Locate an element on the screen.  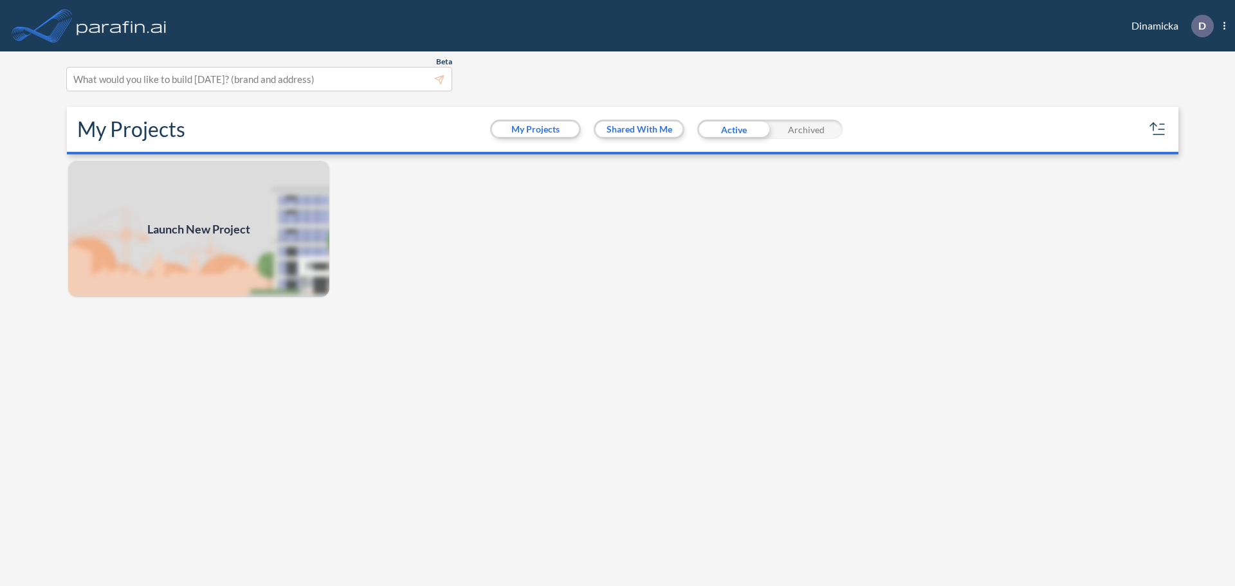
div: Dinamicka is located at coordinates (1168, 26).